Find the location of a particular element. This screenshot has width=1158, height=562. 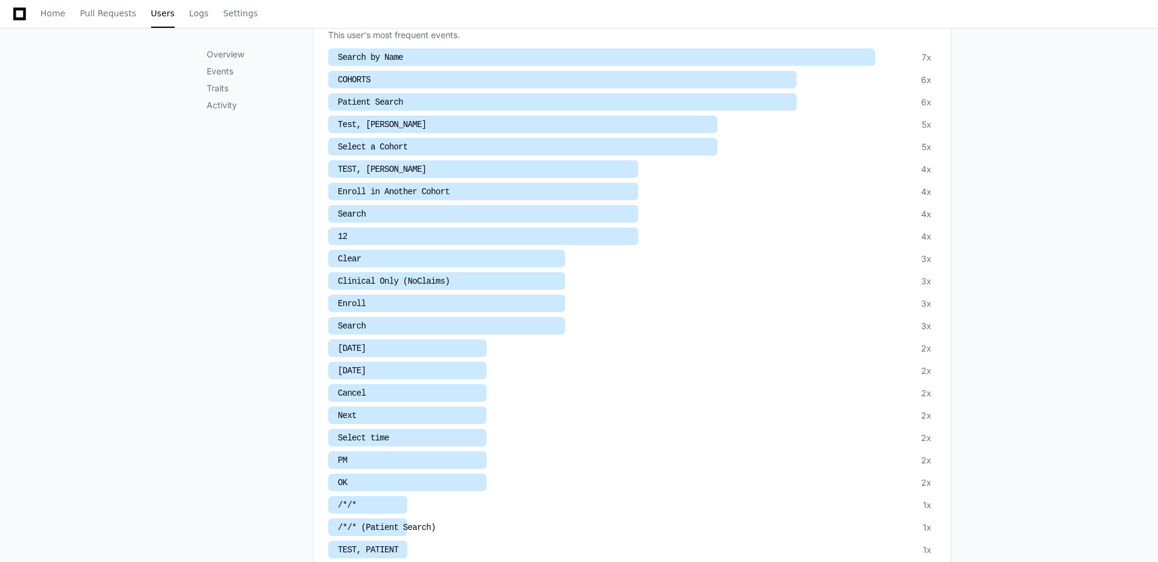

span: COHORTS is located at coordinates (354, 80).